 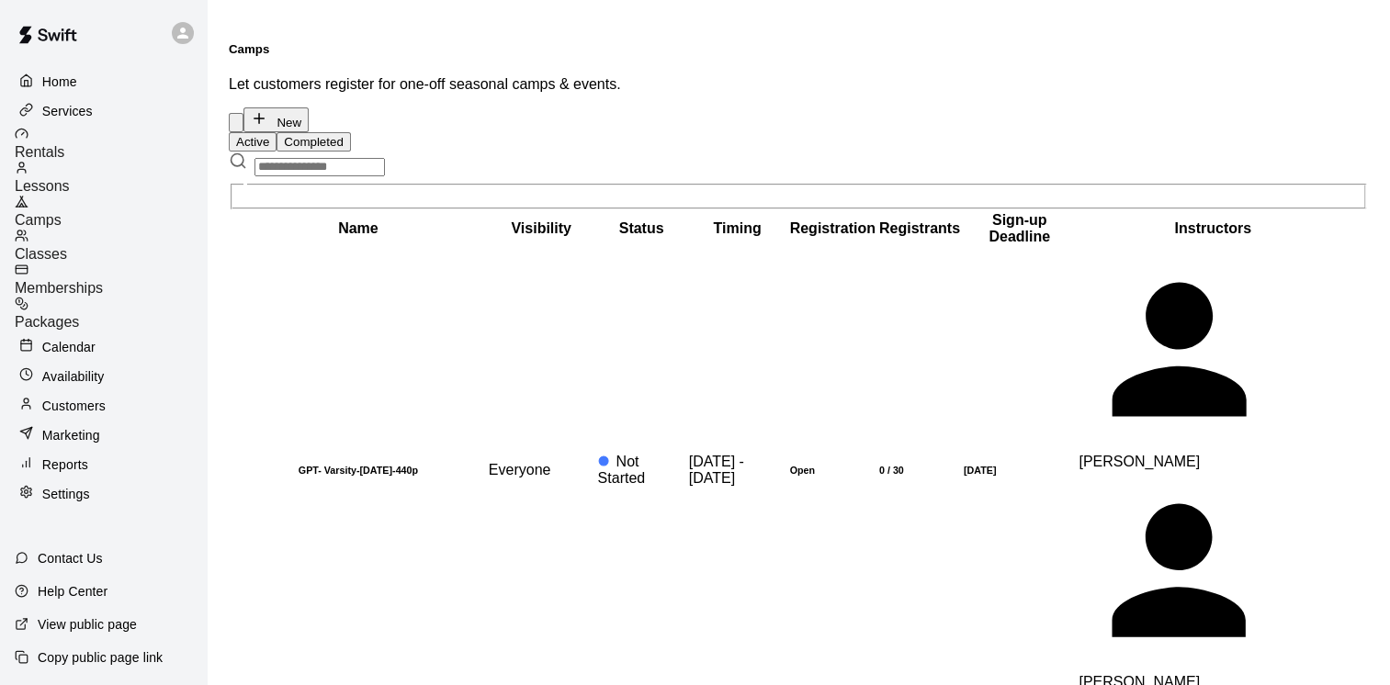 I want to click on p: Marketing, so click(x=71, y=435).